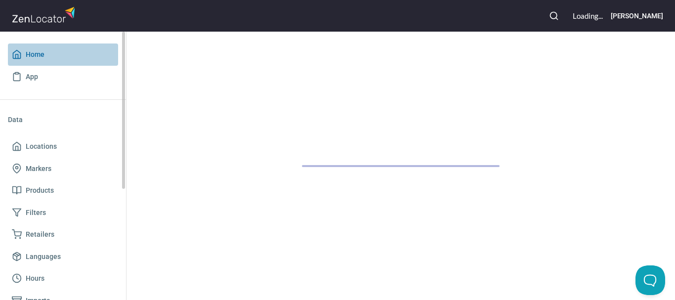 The image size is (675, 300). Describe the element at coordinates (63, 169) in the screenshot. I see `a: Markers` at that location.